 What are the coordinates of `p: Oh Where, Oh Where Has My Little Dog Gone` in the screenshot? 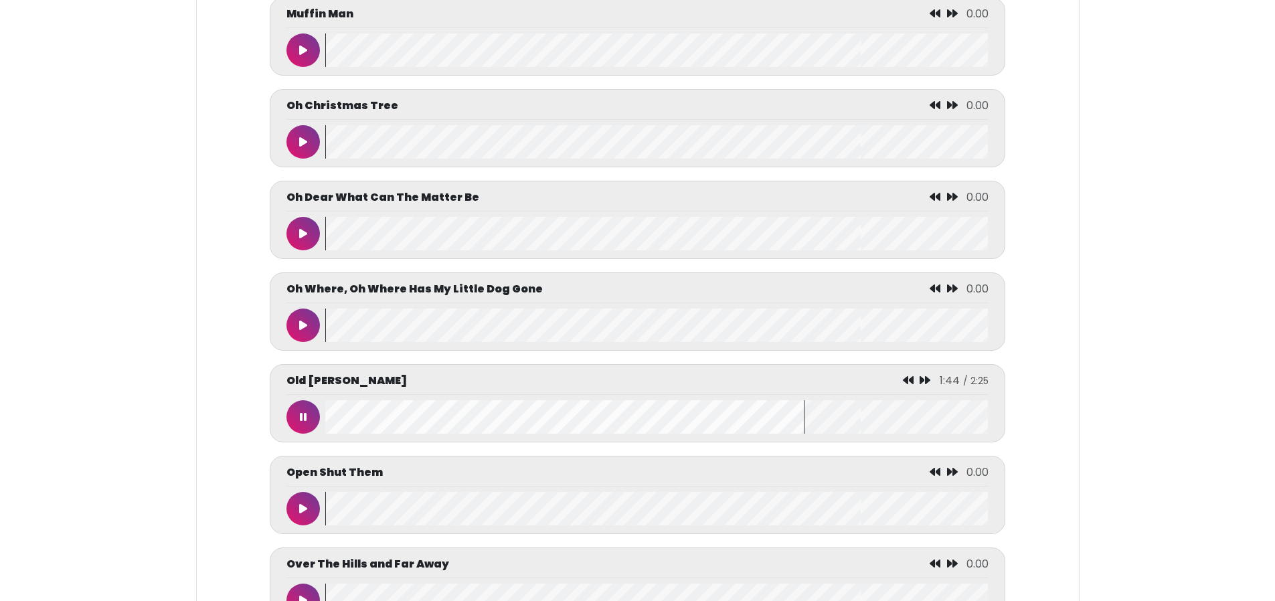 It's located at (414, 289).